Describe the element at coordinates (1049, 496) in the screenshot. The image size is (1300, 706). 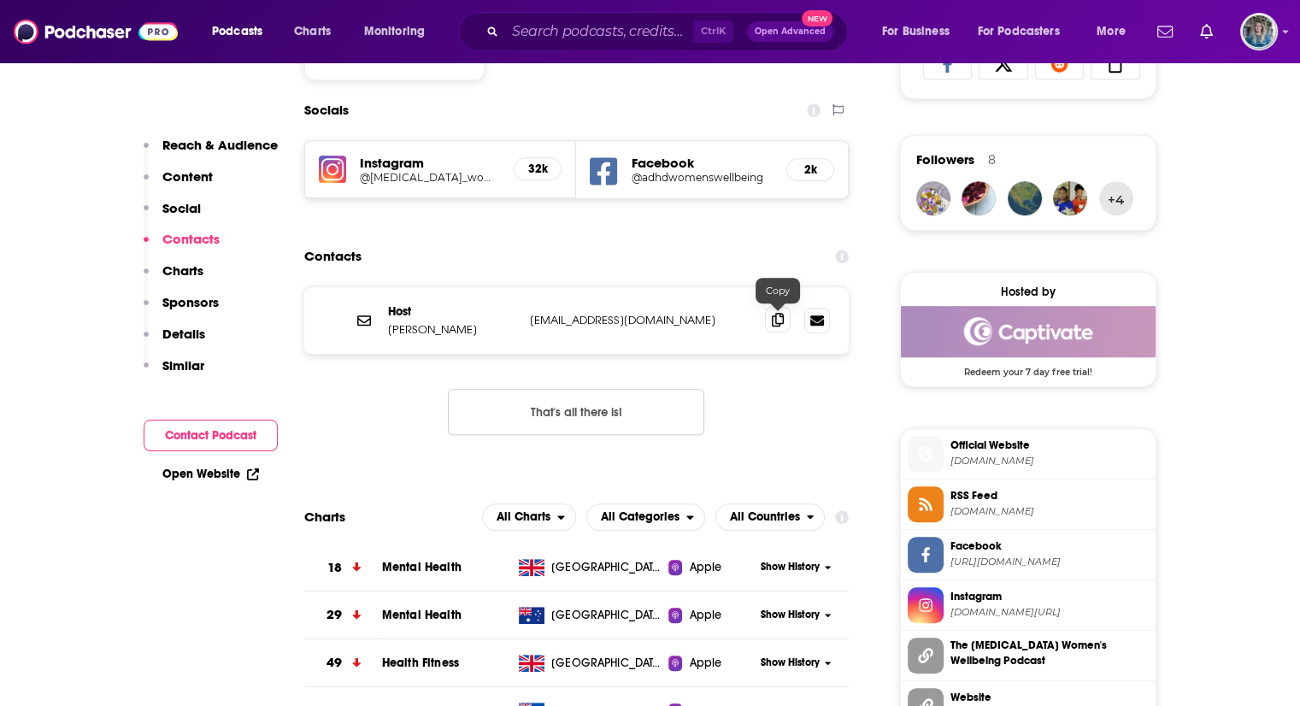
I see `span: RSS Feed` at that location.